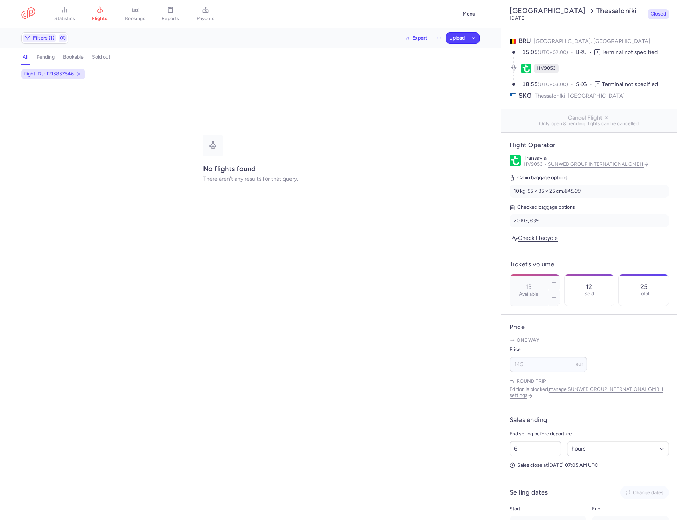  What do you see at coordinates (101, 57) in the screenshot?
I see `h4: sold out` at bounding box center [101, 57].